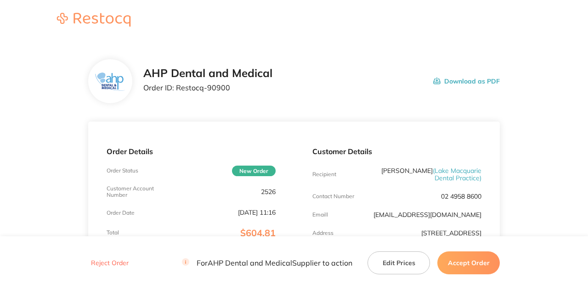 This screenshot has width=588, height=289. What do you see at coordinates (258, 233) in the screenshot?
I see `span: $604.81` at bounding box center [258, 233].